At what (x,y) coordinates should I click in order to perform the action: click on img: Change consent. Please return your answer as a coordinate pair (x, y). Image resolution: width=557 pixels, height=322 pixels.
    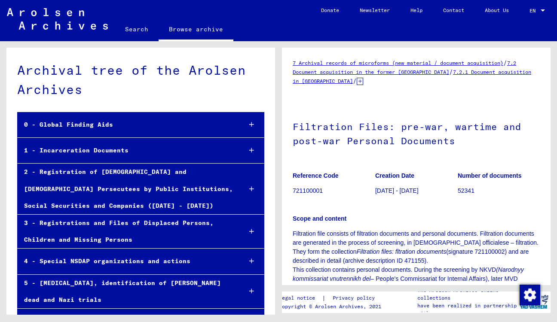
    Looking at the image, I should click on (530, 295).